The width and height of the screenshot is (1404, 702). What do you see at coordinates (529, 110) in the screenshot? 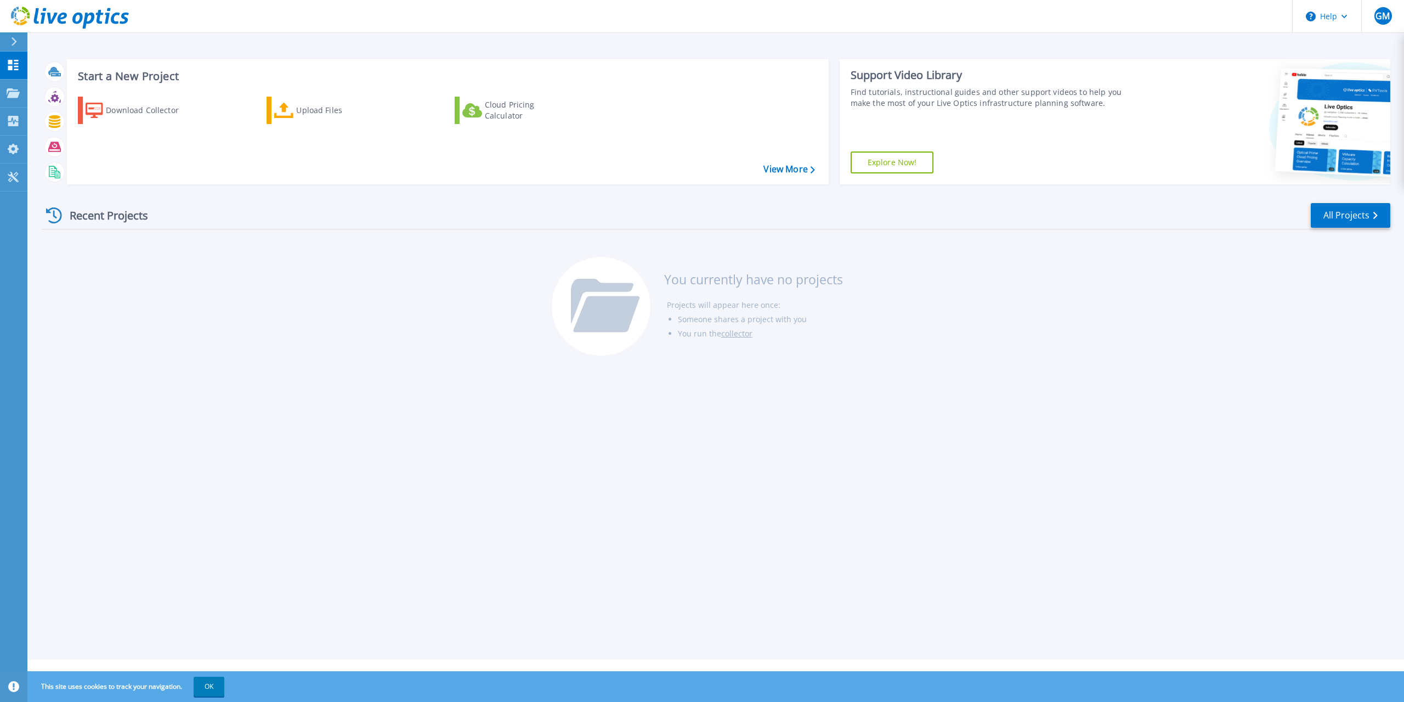
I see `div: Cloud Pricing Calculator` at bounding box center [529, 110].